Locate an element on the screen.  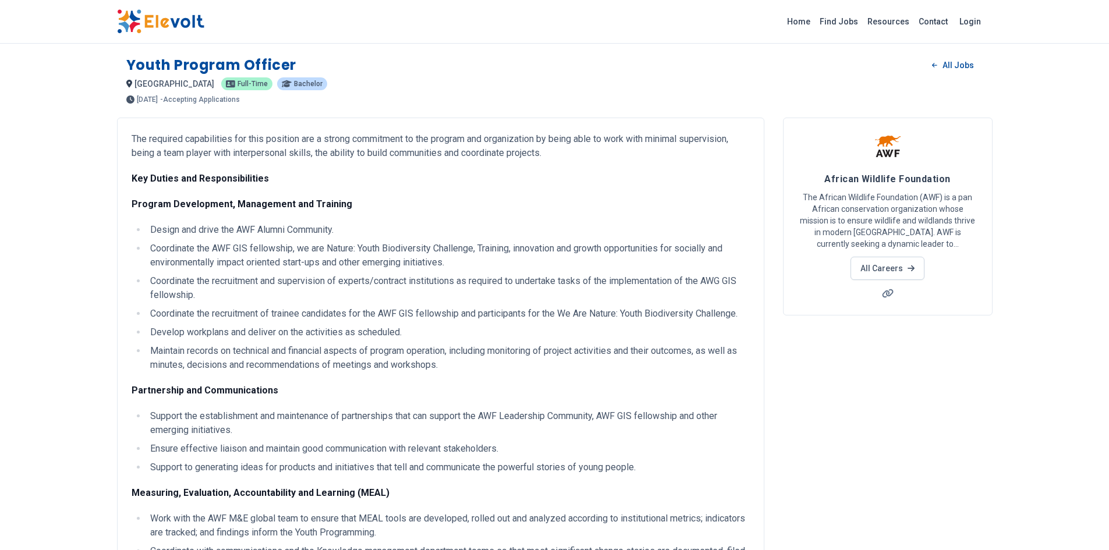
a: Resources is located at coordinates (889, 22).